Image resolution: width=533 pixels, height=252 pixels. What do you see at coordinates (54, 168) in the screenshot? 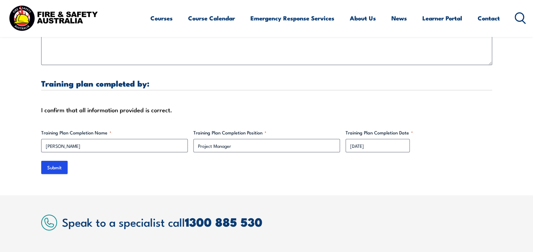
I see `input: Submit` at bounding box center [54, 168].